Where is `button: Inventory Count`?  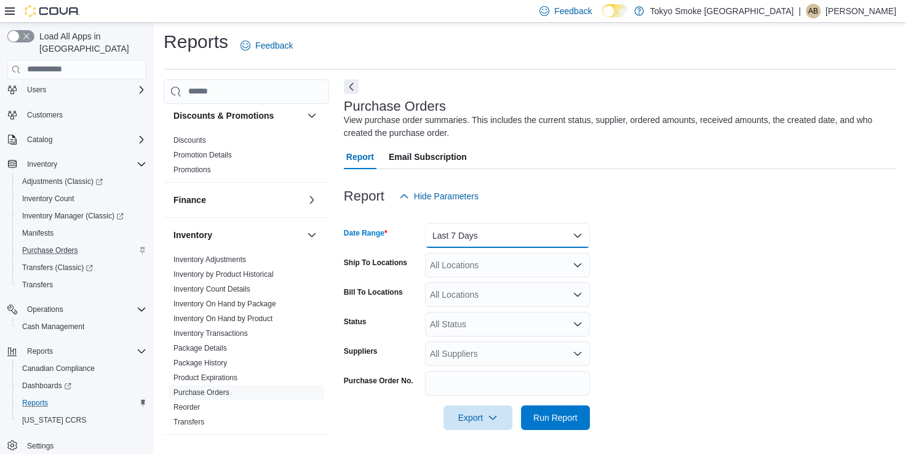 button: Inventory Count is located at coordinates (82, 199).